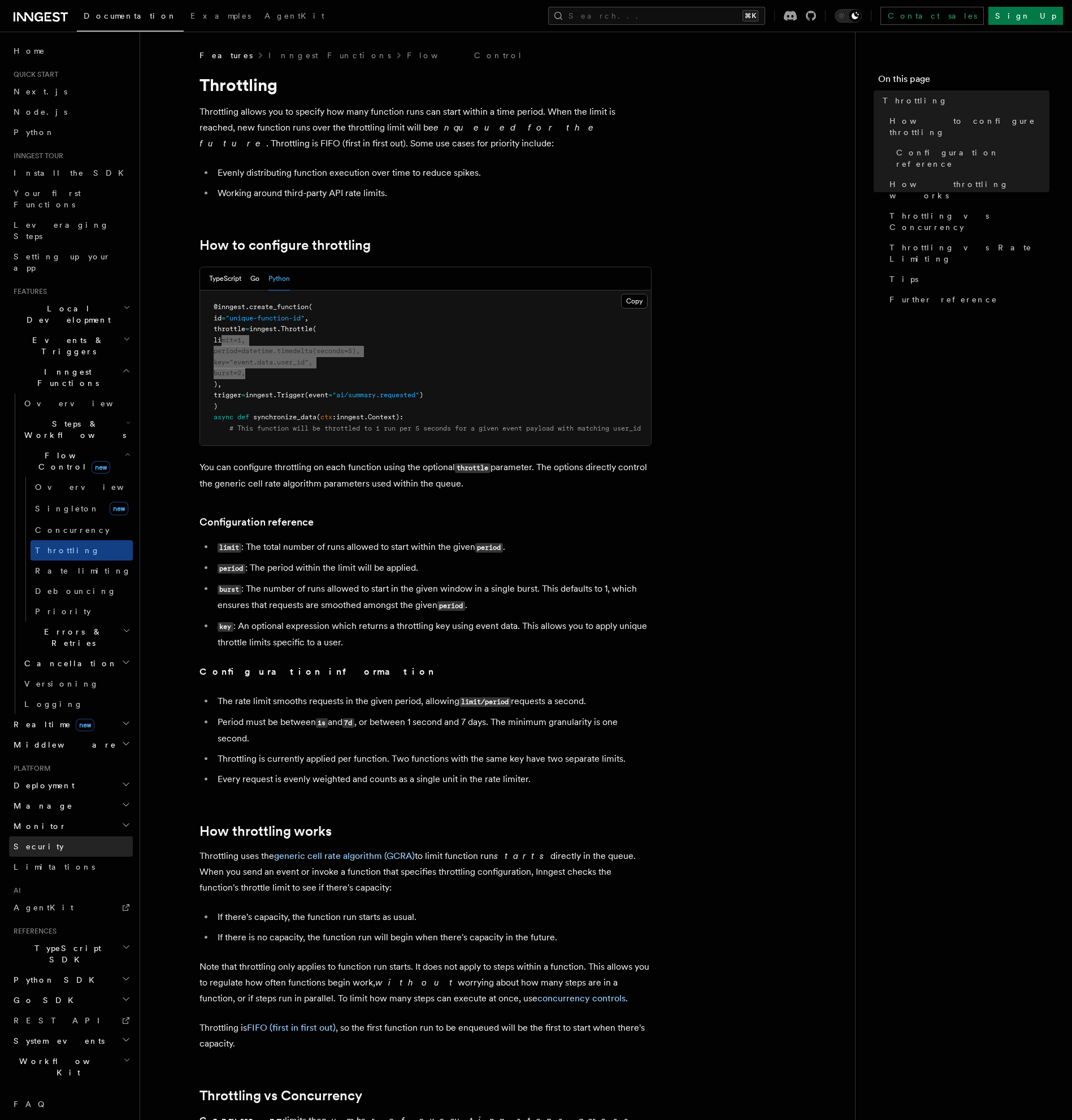  What do you see at coordinates (255, 279) in the screenshot?
I see `button: Go` at bounding box center [255, 279].